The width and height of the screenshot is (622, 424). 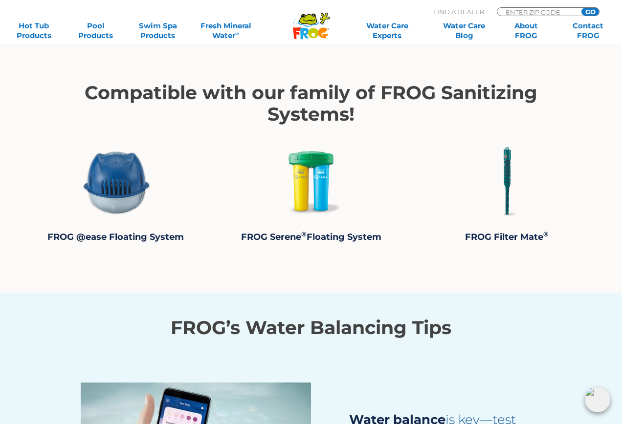 I want to click on a: Water CareBlog, so click(x=464, y=31).